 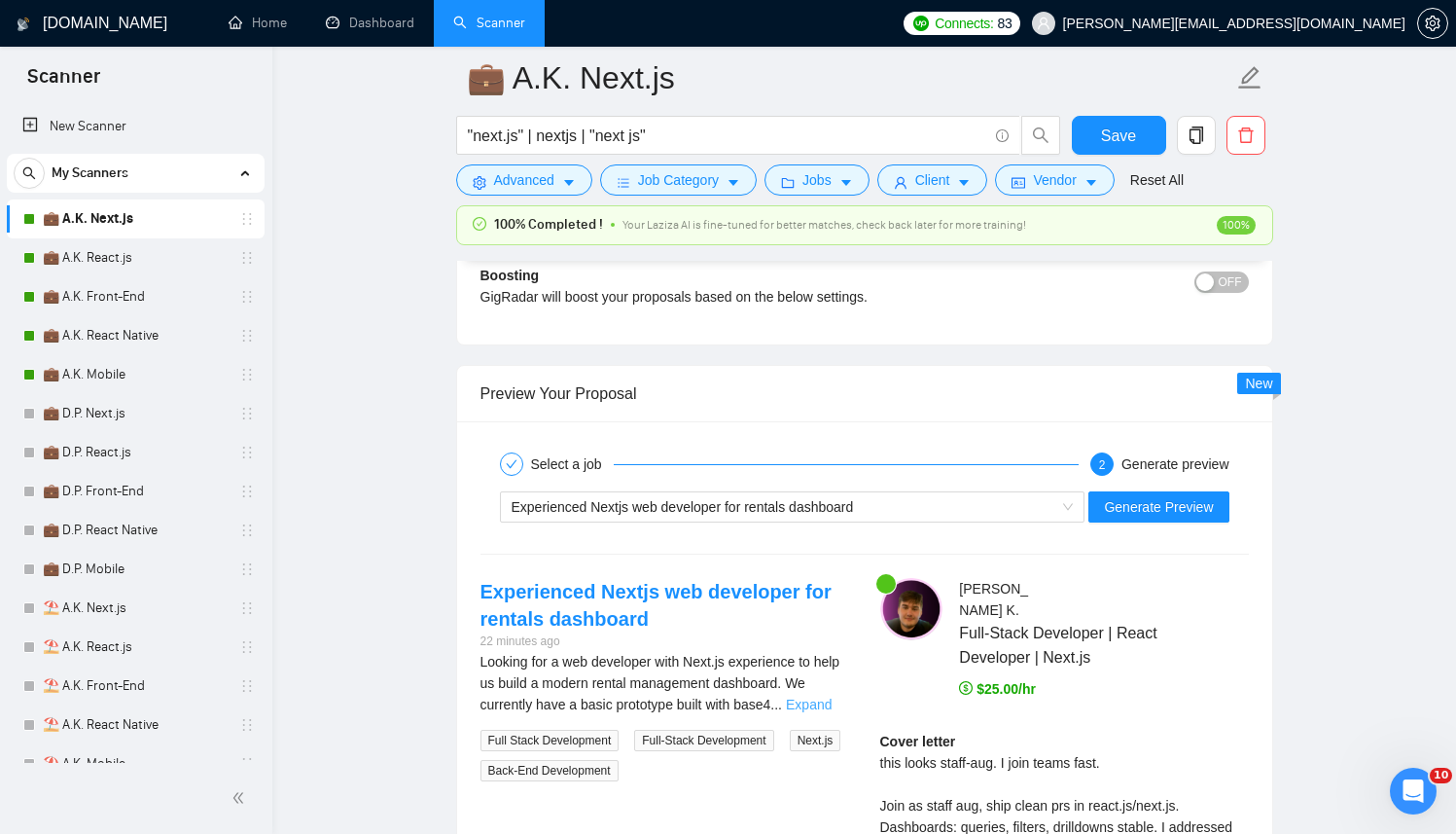 I want to click on span: Jobs, so click(x=817, y=180).